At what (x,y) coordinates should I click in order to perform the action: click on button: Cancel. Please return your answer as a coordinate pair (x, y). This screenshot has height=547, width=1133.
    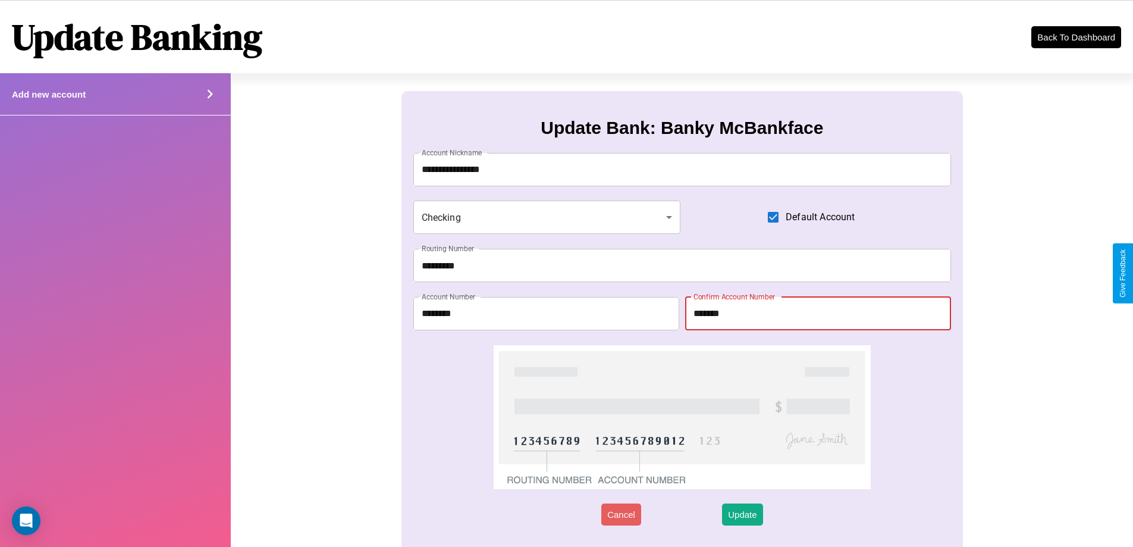
    Looking at the image, I should click on (621, 514).